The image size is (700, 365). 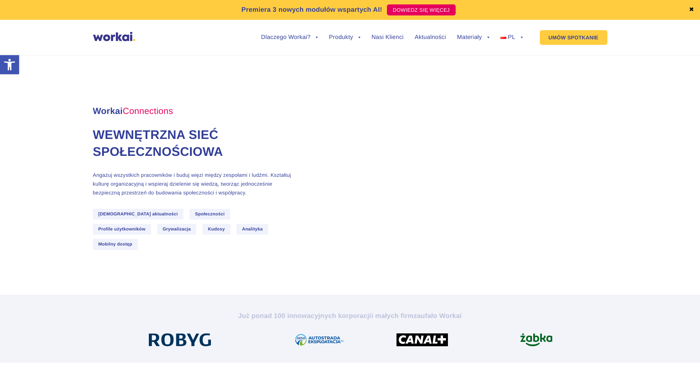 I want to click on span: Profile użytkowników, so click(x=122, y=229).